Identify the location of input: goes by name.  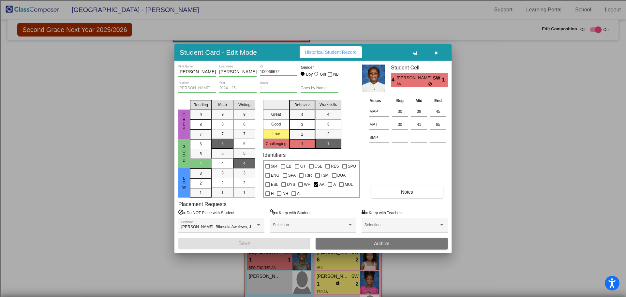
(319, 88).